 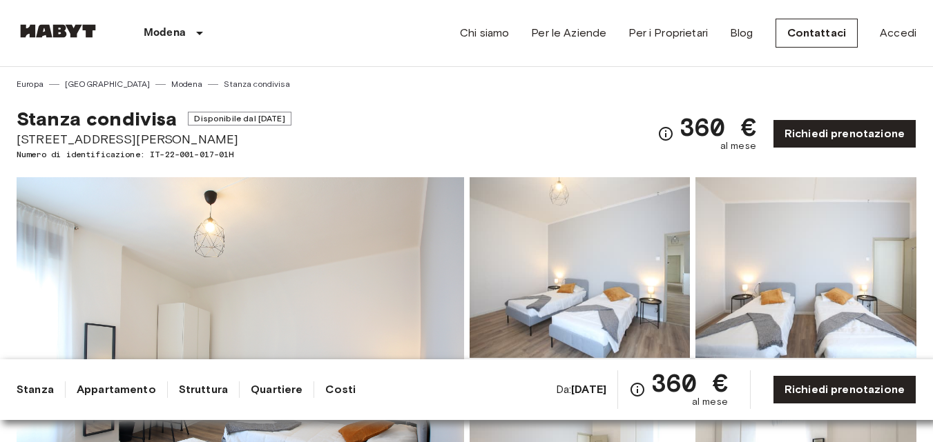 What do you see at coordinates (58, 31) in the screenshot?
I see `img: Habyt` at bounding box center [58, 31].